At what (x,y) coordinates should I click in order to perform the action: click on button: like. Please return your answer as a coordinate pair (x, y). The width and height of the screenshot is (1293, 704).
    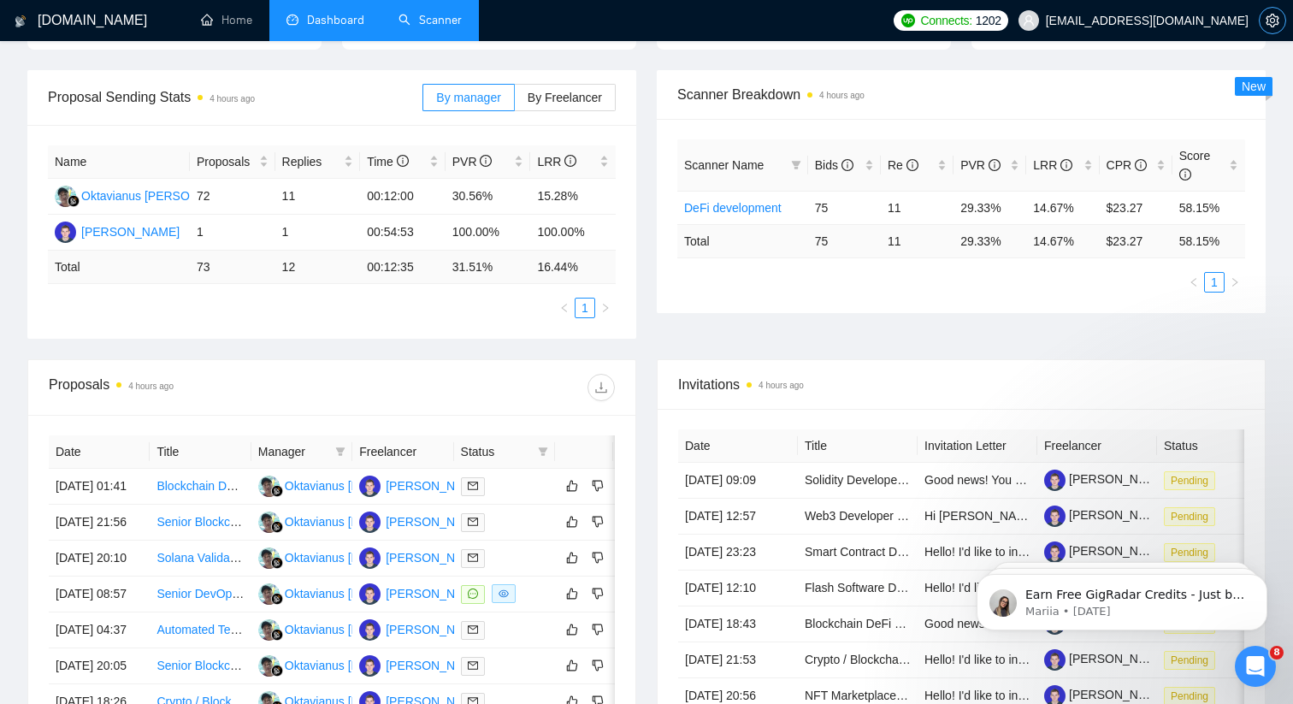
    Looking at the image, I should click on (572, 593).